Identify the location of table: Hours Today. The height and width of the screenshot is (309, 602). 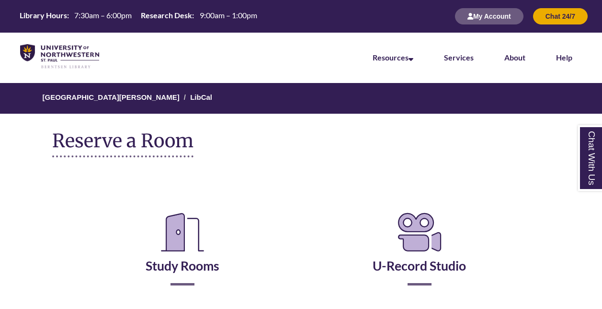
(138, 16).